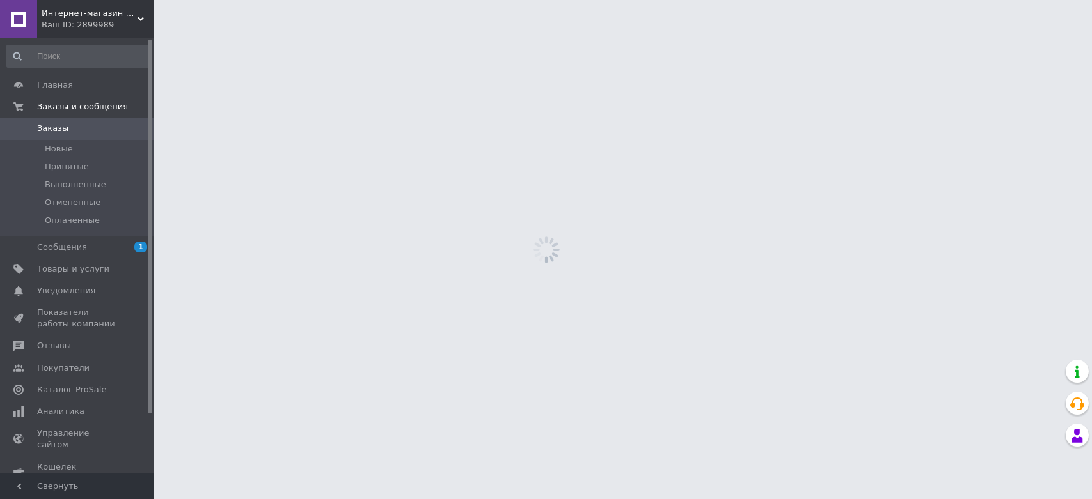 This screenshot has width=1092, height=499. Describe the element at coordinates (66, 291) in the screenshot. I see `span: Уведомления` at that location.